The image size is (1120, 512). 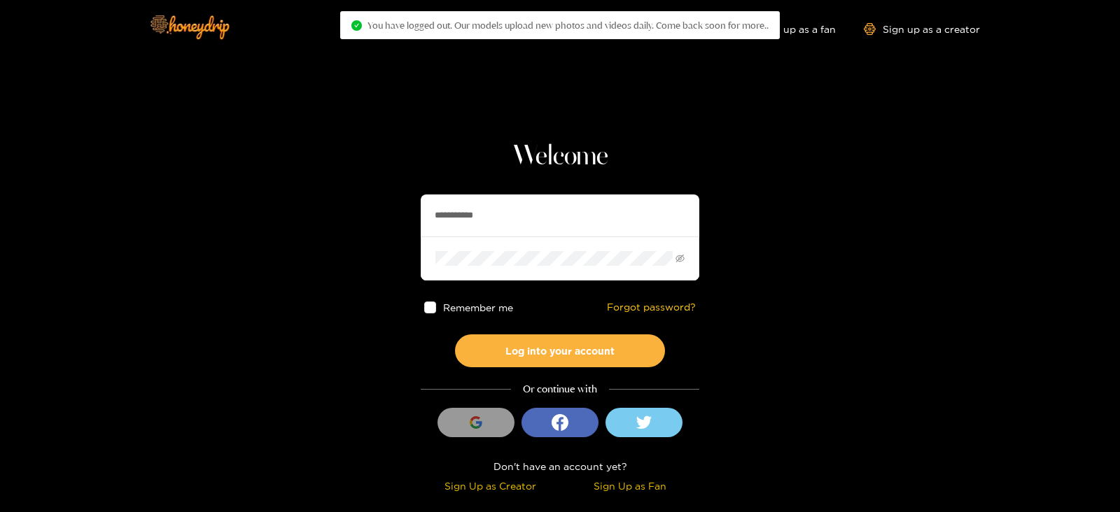 I want to click on div: Don't have an account yet?, so click(x=560, y=466).